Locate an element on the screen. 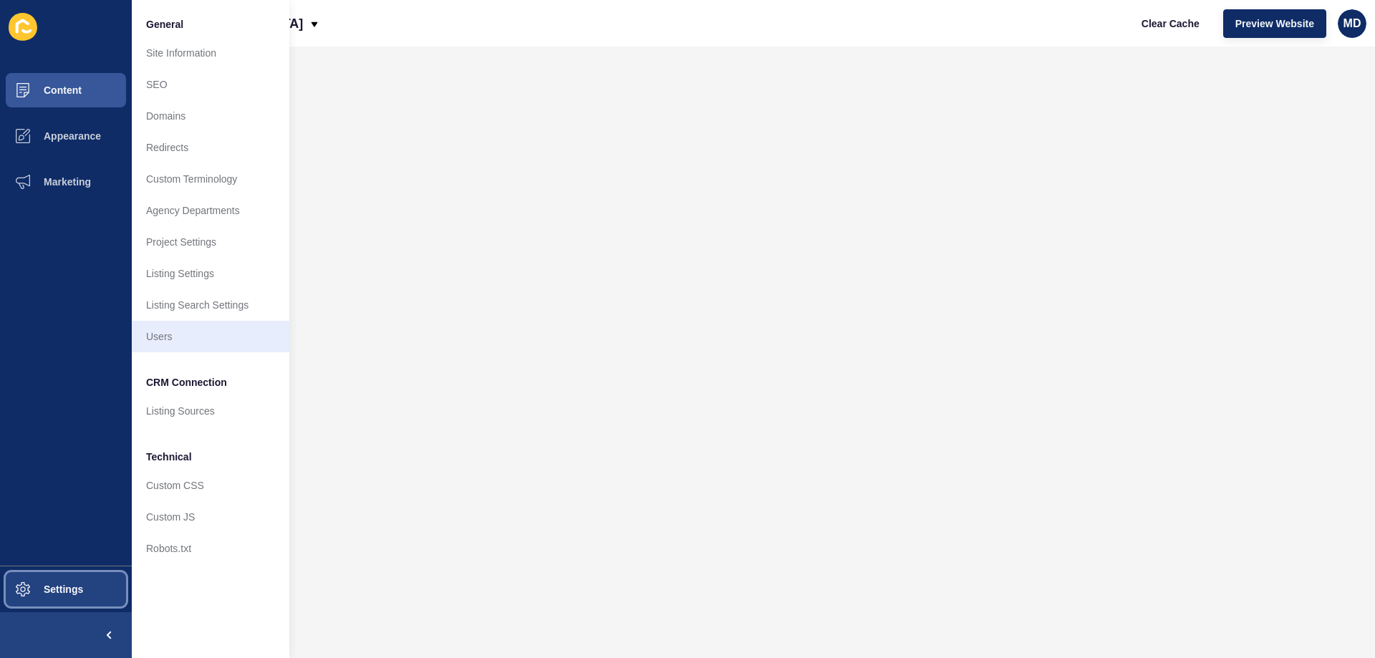 This screenshot has height=658, width=1375. a: Listing Settings is located at coordinates (211, 274).